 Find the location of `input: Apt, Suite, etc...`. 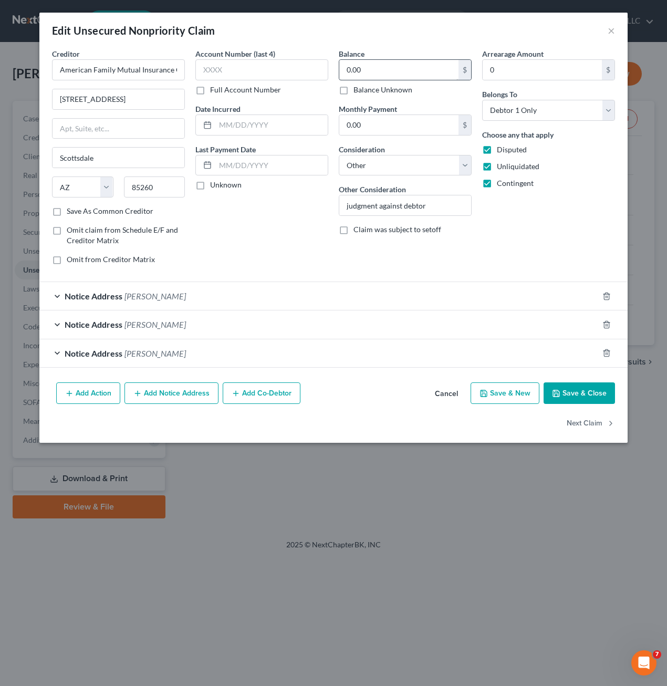

input: Apt, Suite, etc... is located at coordinates (118, 129).